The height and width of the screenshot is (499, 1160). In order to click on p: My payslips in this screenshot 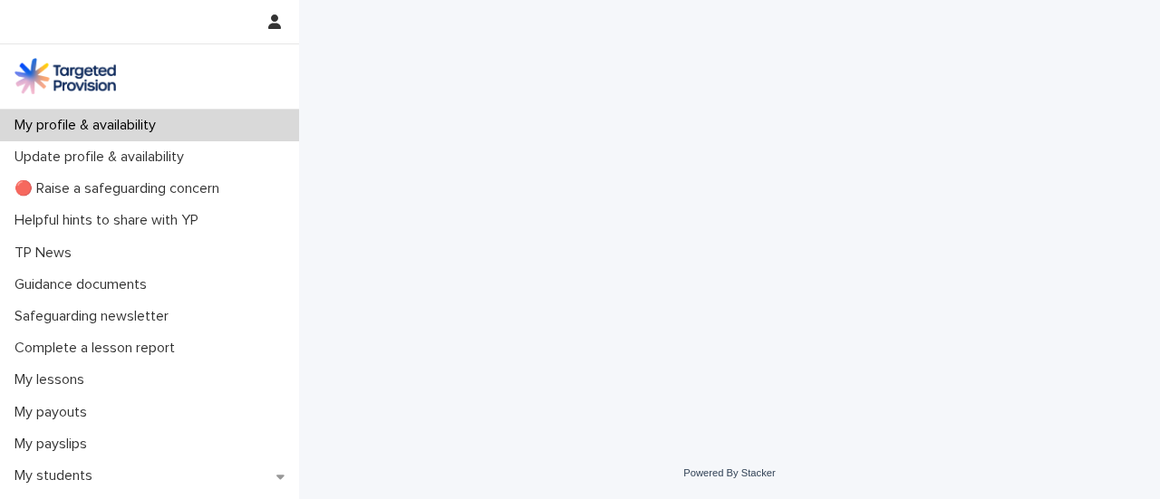, I will do `click(54, 444)`.